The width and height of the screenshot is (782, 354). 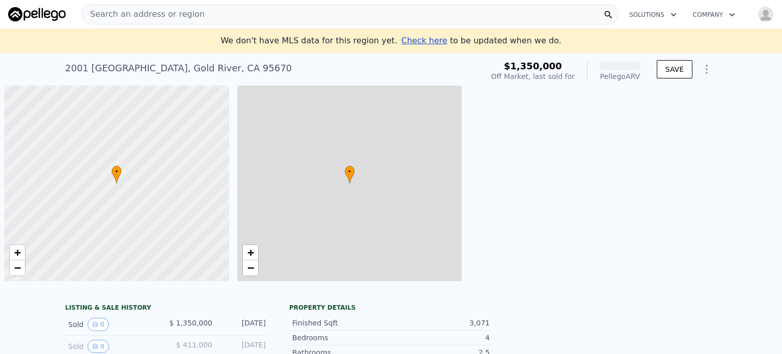 I want to click on div: Off Market, last sold for, so click(x=533, y=76).